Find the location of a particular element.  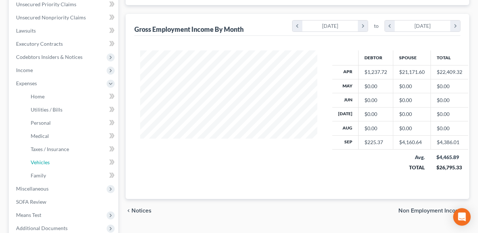

span: SOFA Review is located at coordinates (31, 201).